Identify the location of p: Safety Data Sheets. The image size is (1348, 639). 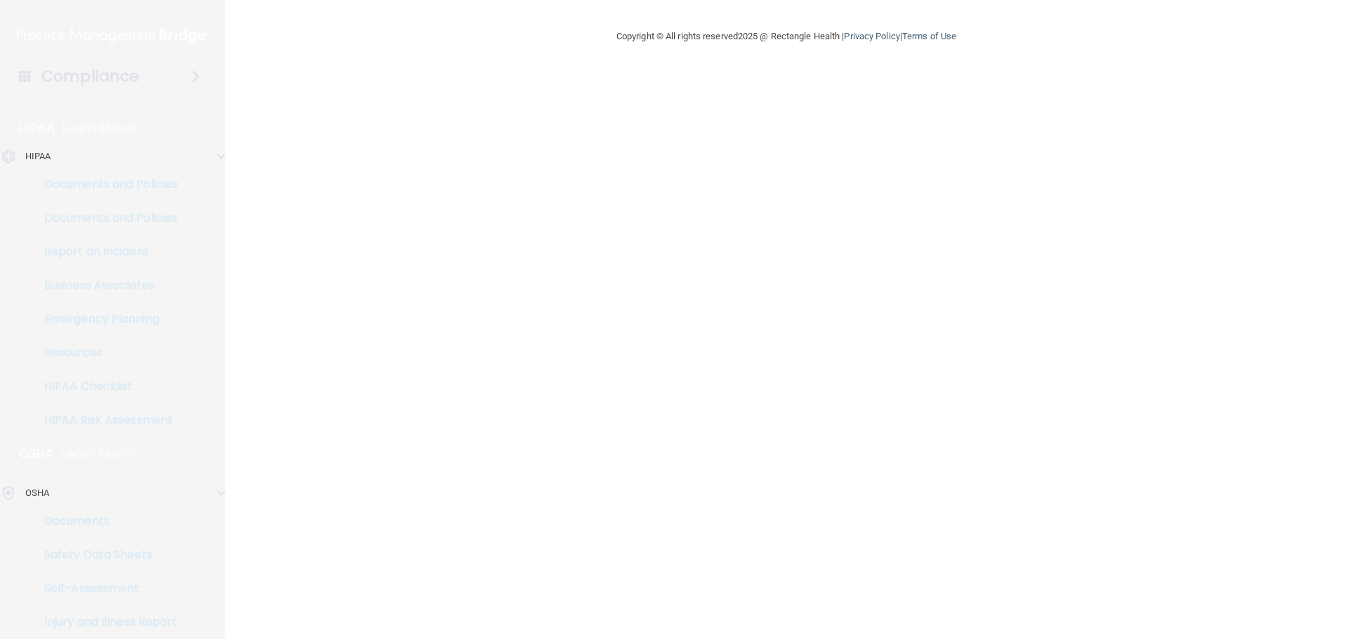
(105, 555).